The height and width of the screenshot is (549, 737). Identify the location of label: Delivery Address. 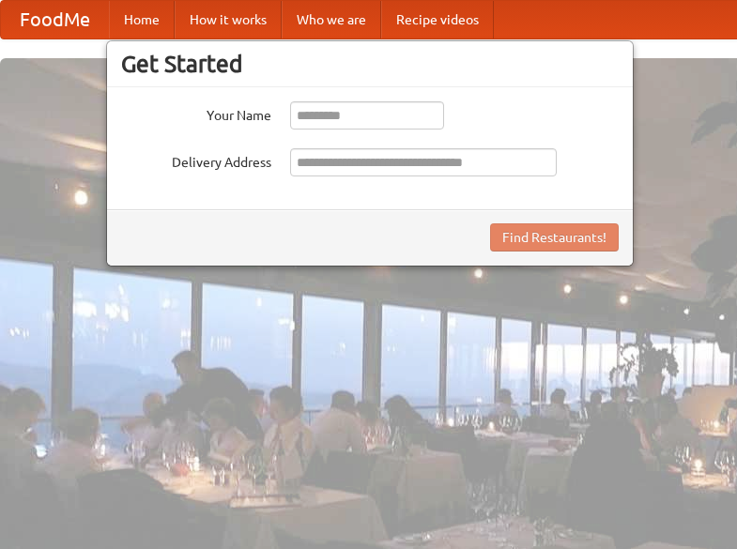
(196, 160).